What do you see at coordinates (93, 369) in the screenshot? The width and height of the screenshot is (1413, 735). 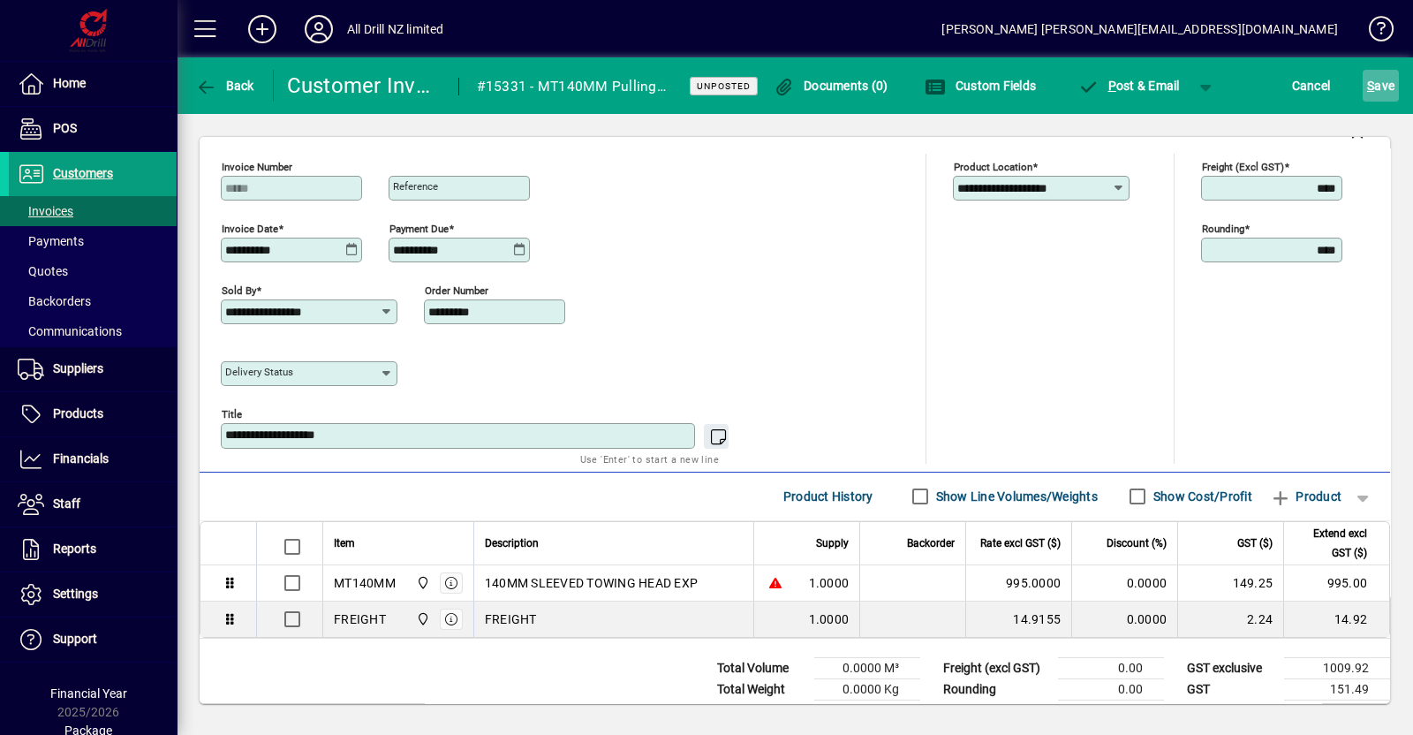 I see `a: Suppliers` at bounding box center [93, 369].